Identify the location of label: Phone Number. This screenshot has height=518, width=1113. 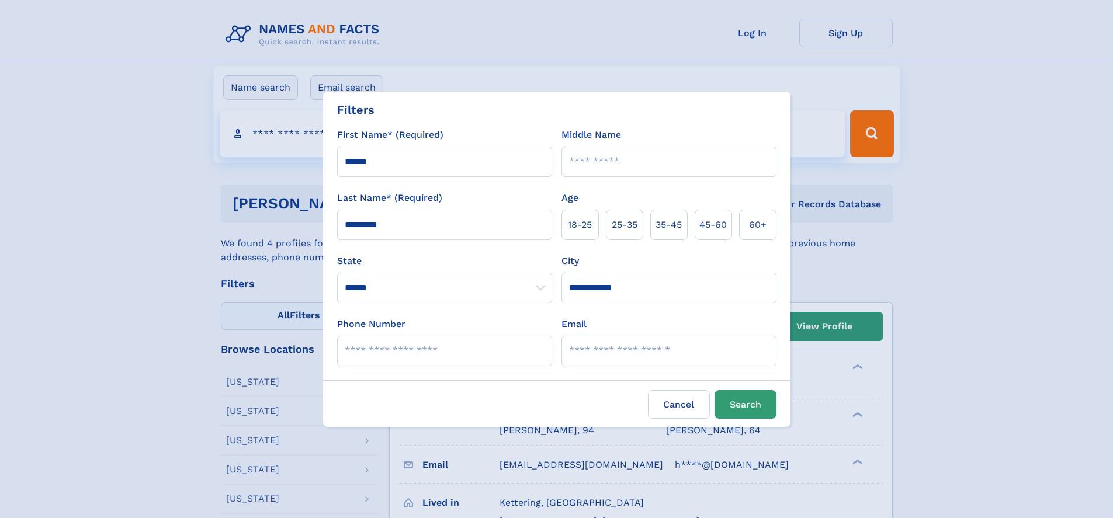
(371, 324).